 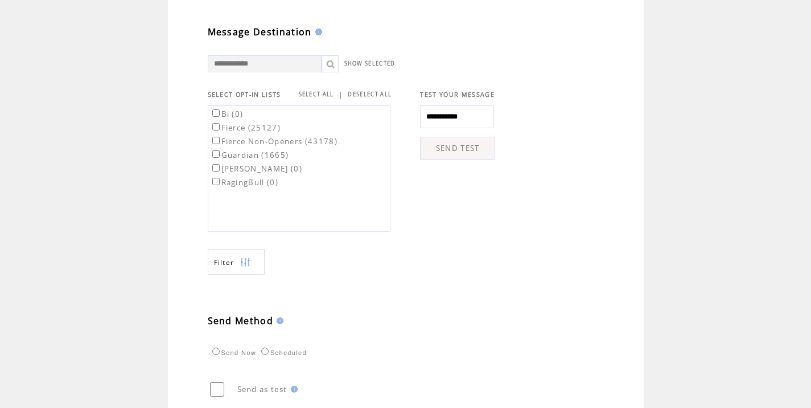 I want to click on a: SELECT ALL, so click(x=317, y=94).